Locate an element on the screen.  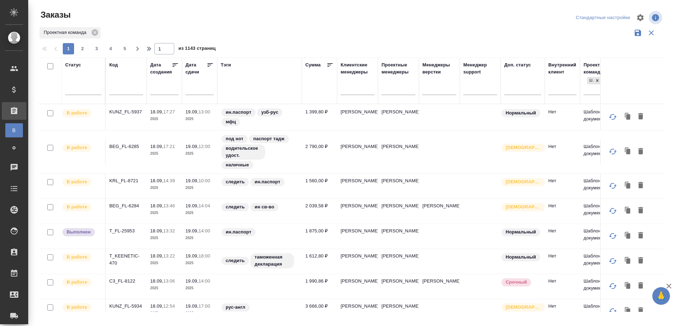
div: следить, таможенная декларация is located at coordinates (260, 260).